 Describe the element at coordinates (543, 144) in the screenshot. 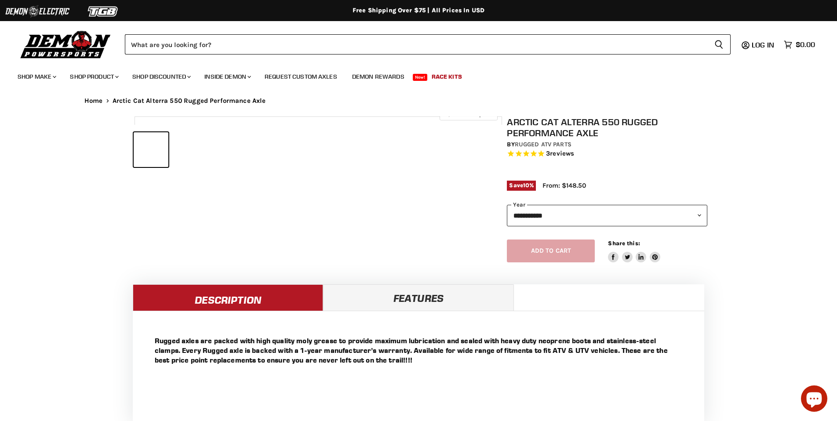

I see `a: Rugged ATV Parts` at that location.